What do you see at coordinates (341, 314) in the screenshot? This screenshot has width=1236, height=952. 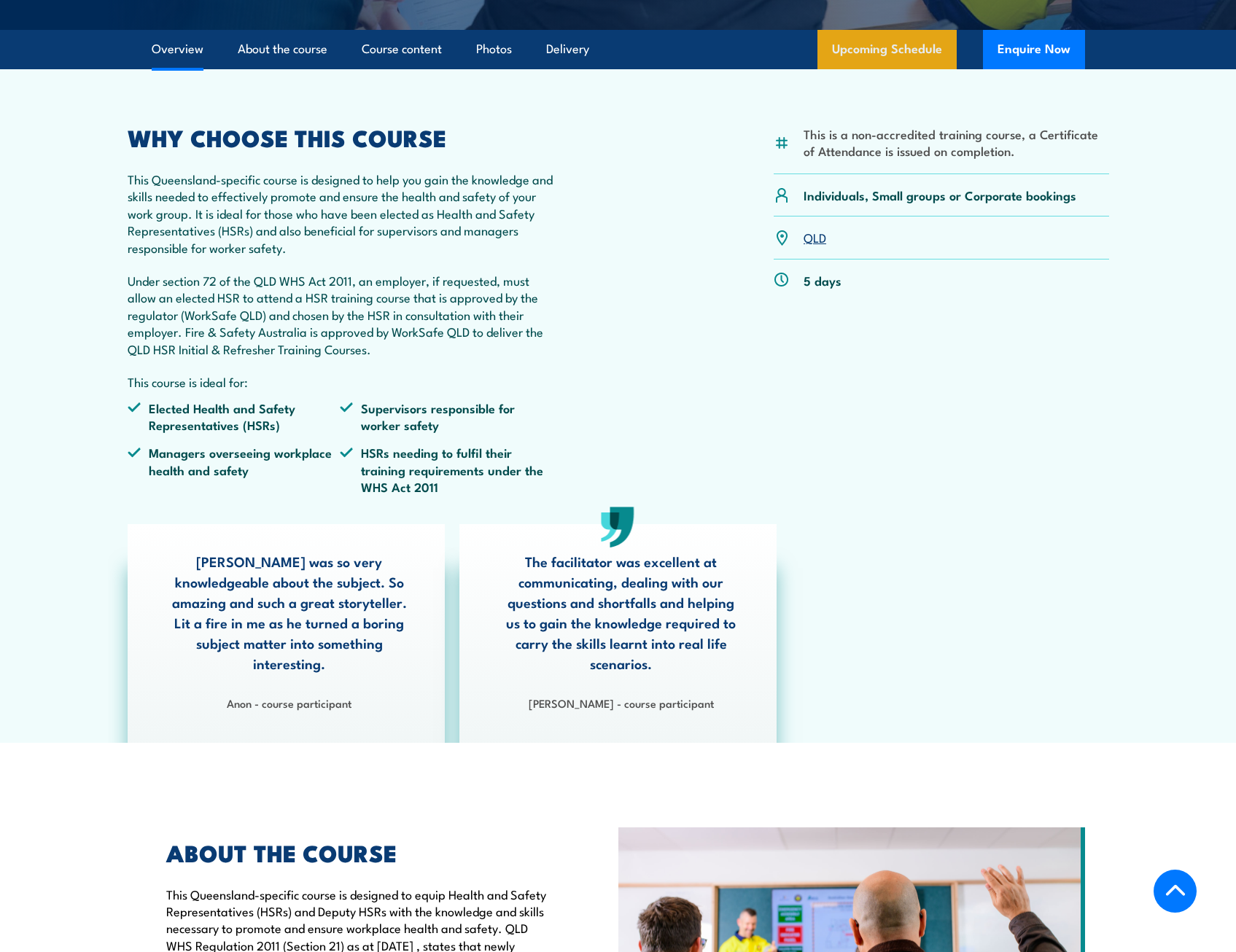 I see `p: Under section 72 of the QLD WHS Act 2011, an employer, if requested, must allow an elected HSR to...` at bounding box center [341, 314].